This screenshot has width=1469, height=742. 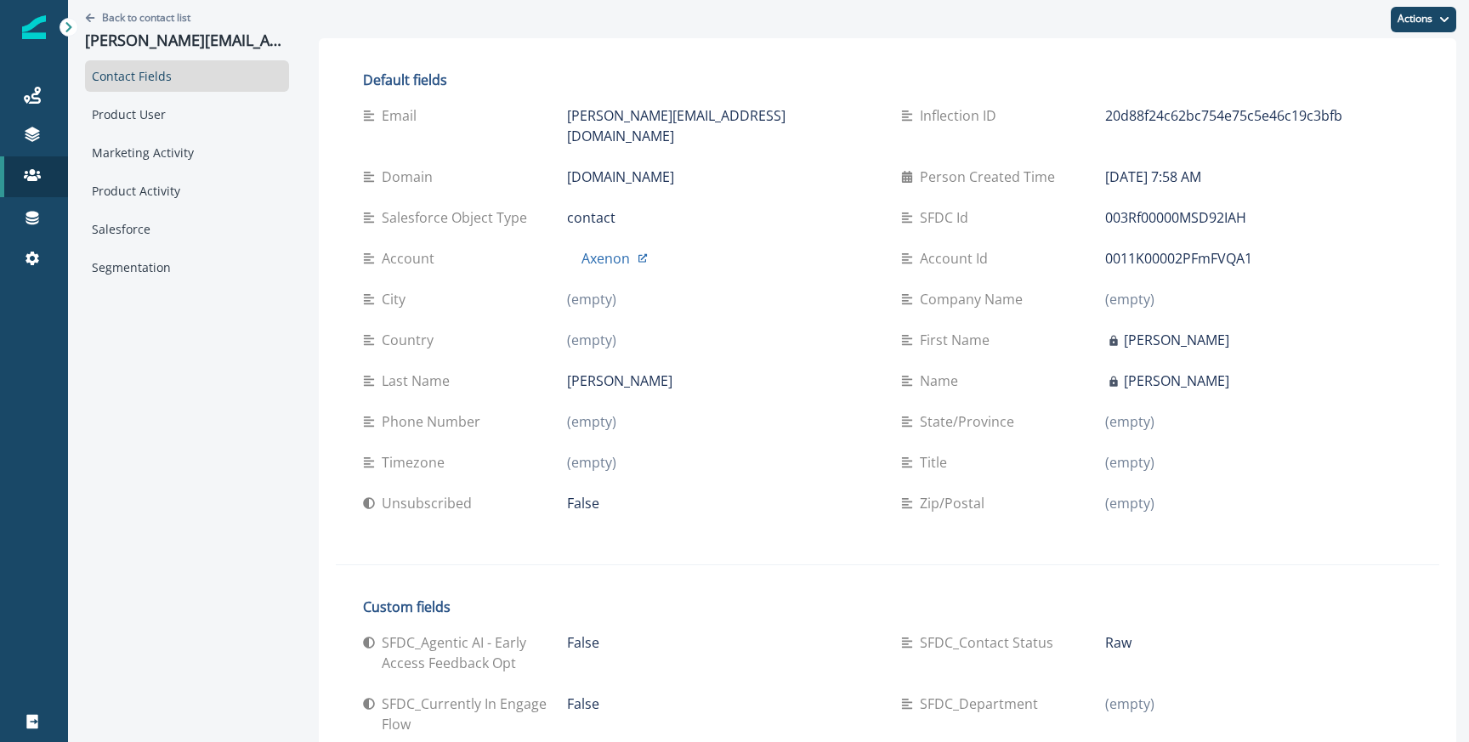 I want to click on h2: Default fields, so click(x=888, y=80).